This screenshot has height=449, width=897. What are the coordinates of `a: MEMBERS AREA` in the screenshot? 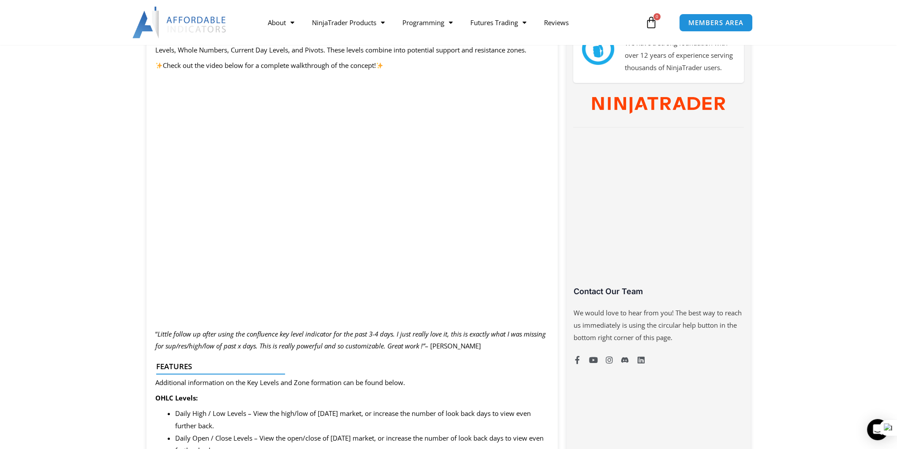 It's located at (716, 23).